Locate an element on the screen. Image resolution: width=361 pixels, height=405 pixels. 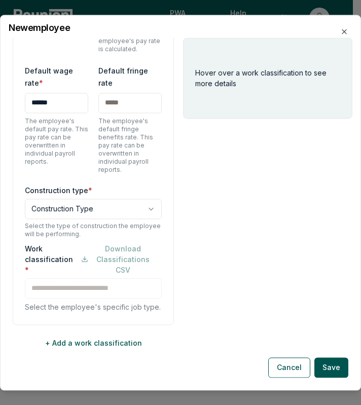
p: Select the employee's specific job type. is located at coordinates (93, 307).